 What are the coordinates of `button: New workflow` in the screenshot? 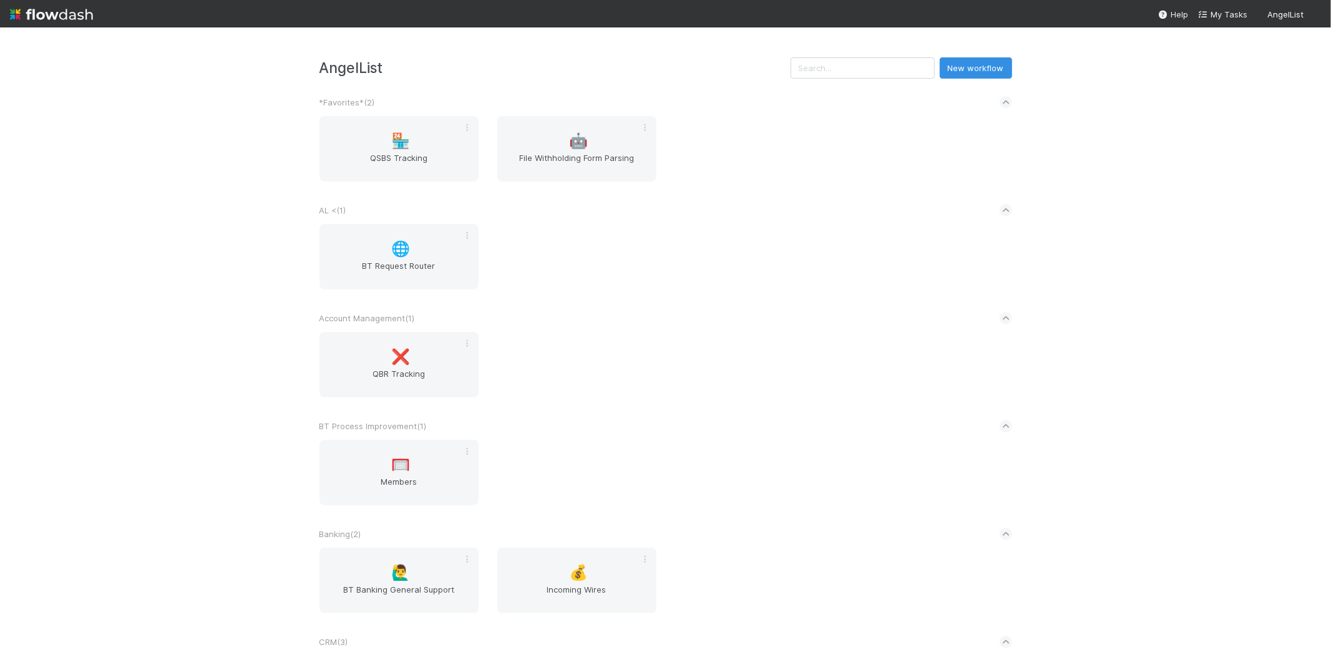 It's located at (976, 68).